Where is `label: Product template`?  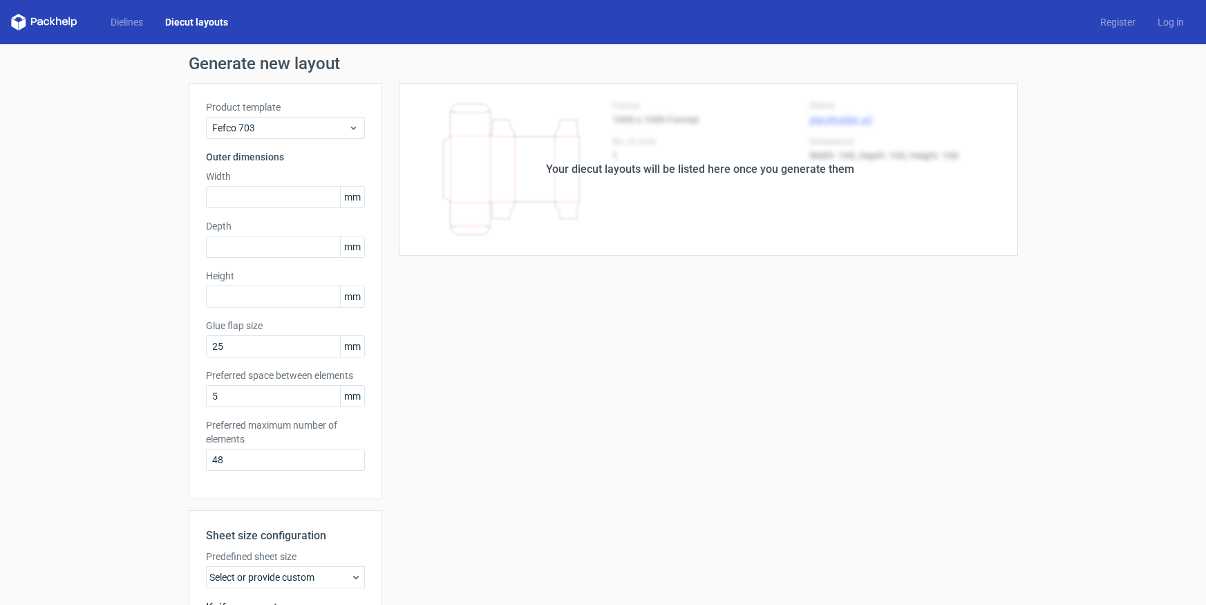 label: Product template is located at coordinates (285, 107).